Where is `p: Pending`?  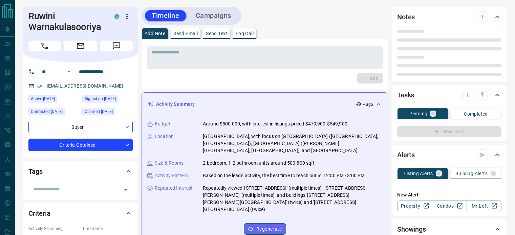 p: Pending is located at coordinates (418, 114).